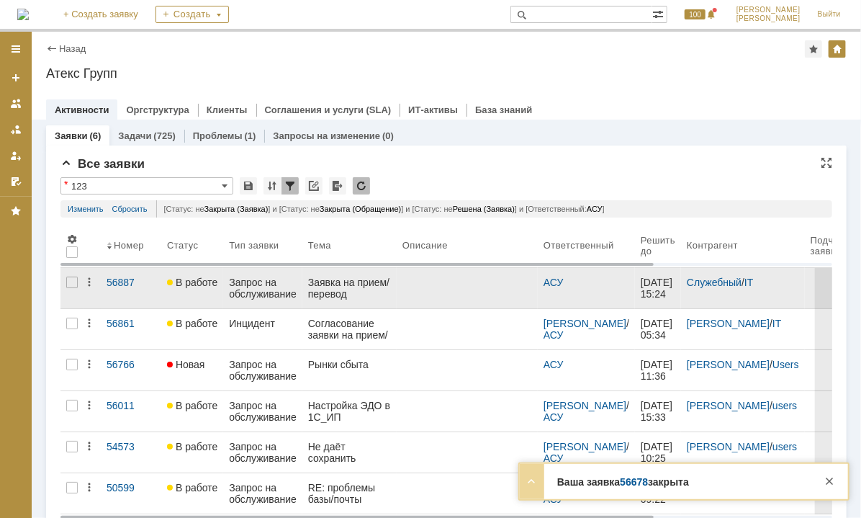 This screenshot has height=518, width=861. Describe the element at coordinates (433, 109) in the screenshot. I see `a: ИТ-активы` at that location.